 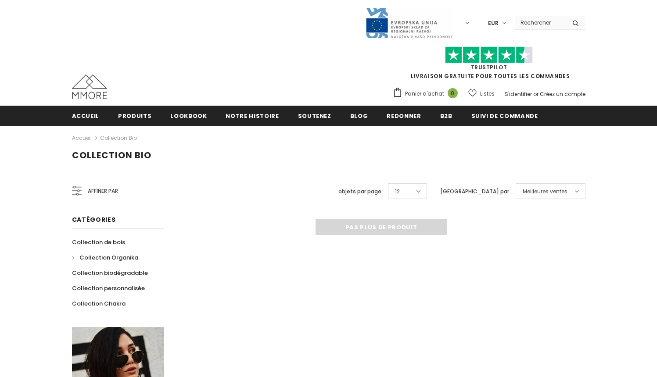 What do you see at coordinates (540, 22) in the screenshot?
I see `input: Search Site` at bounding box center [540, 22].